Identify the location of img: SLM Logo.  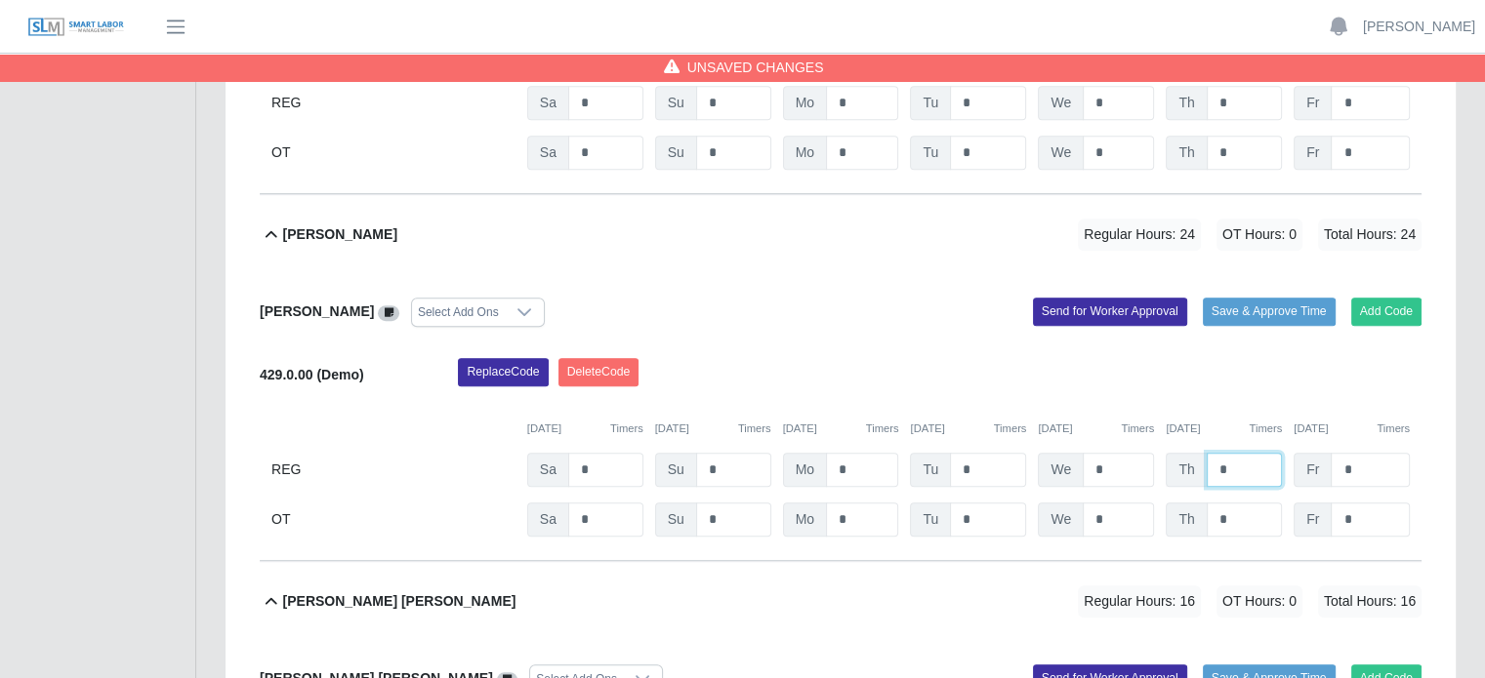
(76, 27).